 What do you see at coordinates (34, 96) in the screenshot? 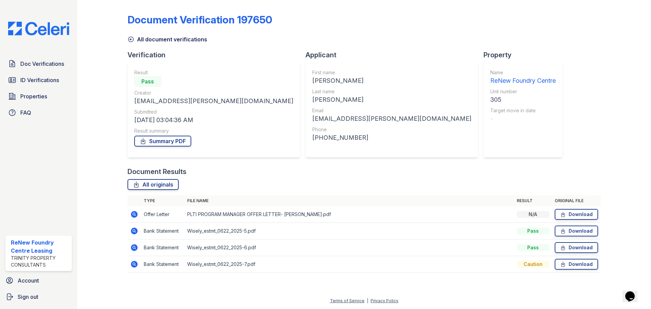
I see `span: Properties` at bounding box center [34, 96].